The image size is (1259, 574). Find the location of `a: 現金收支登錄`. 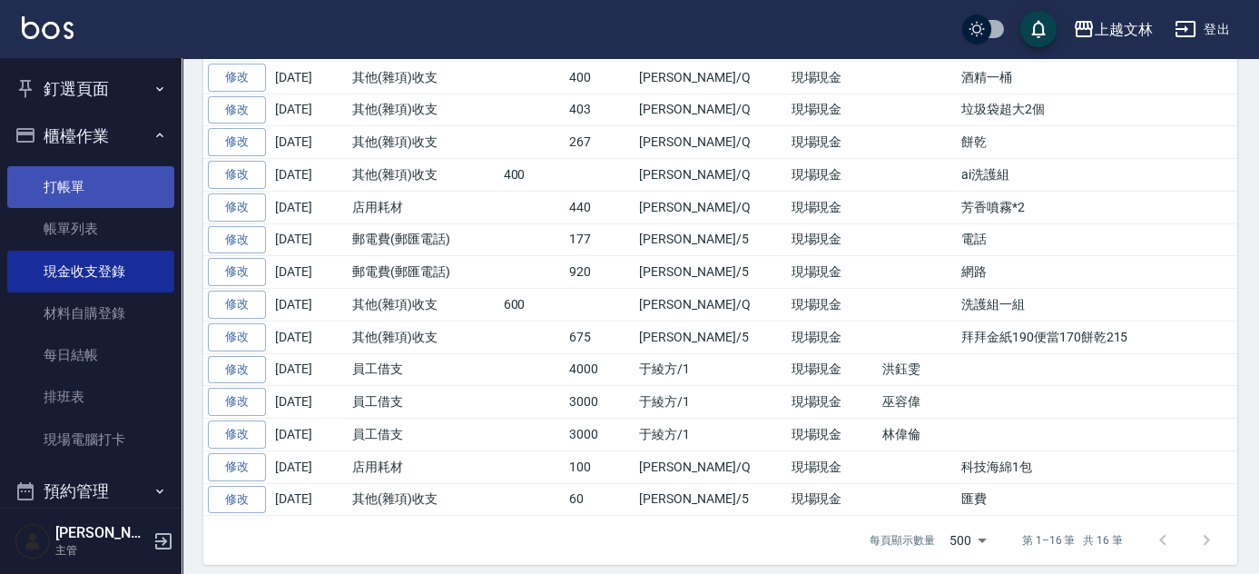

a: 現金收支登錄 is located at coordinates (91, 271).